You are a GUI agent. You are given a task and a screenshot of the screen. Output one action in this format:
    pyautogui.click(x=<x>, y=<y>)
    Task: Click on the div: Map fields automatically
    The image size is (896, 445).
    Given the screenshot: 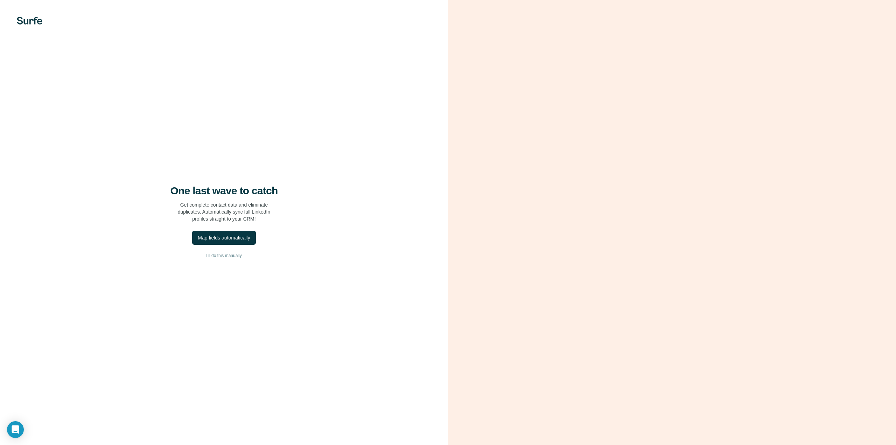 What is the action you would take?
    pyautogui.click(x=224, y=238)
    